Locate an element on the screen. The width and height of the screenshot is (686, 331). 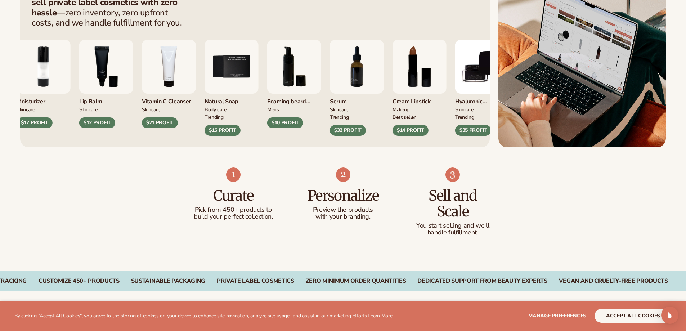
img: Foaming beard wash. is located at coordinates (294, 67).